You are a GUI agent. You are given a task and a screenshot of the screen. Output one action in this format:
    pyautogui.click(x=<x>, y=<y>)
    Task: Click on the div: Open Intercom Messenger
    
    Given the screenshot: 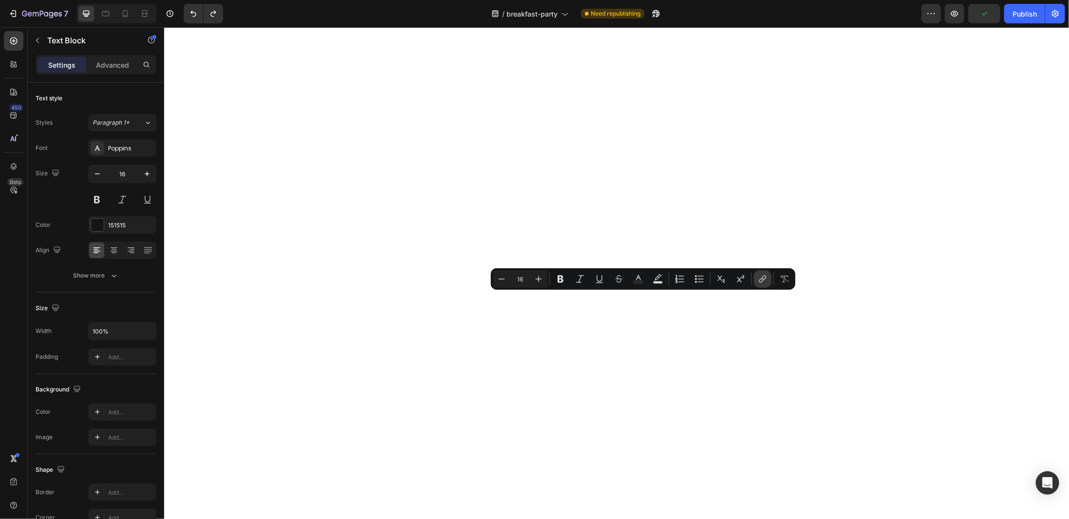 What is the action you would take?
    pyautogui.click(x=1048, y=483)
    